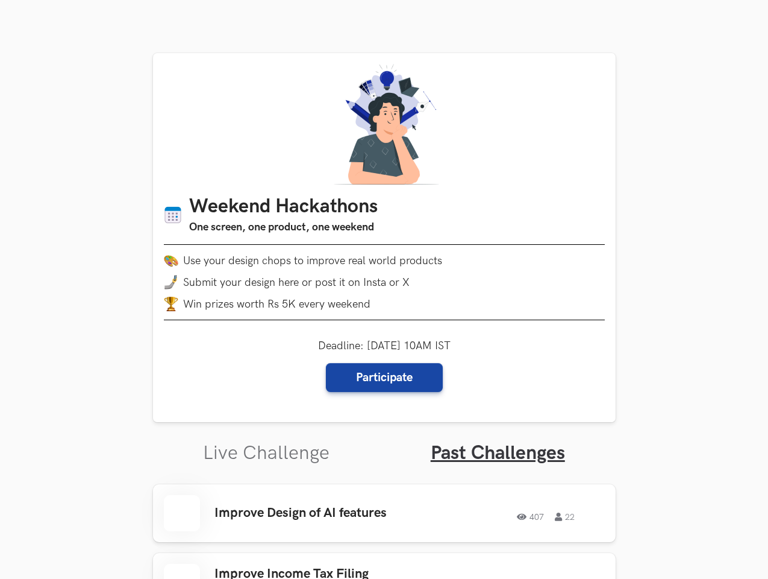 This screenshot has height=579, width=768. What do you see at coordinates (384, 513) in the screenshot?
I see `a: Improve Design of AI features40722` at bounding box center [384, 513].